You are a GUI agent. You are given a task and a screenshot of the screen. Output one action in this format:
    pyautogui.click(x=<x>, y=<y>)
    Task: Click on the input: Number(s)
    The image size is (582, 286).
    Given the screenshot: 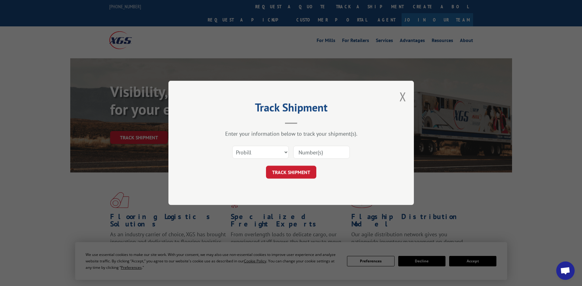 What is the action you would take?
    pyautogui.click(x=322, y=153)
    